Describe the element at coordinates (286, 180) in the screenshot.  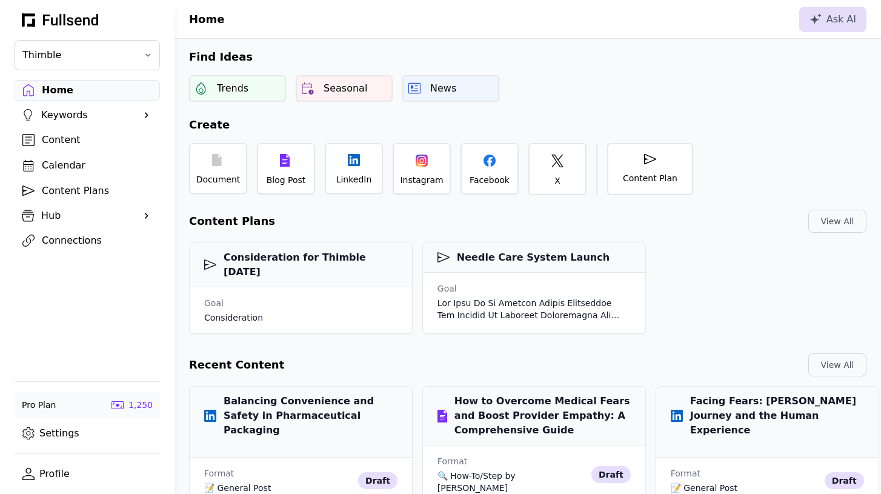
I see `div: Blog Post` at that location.